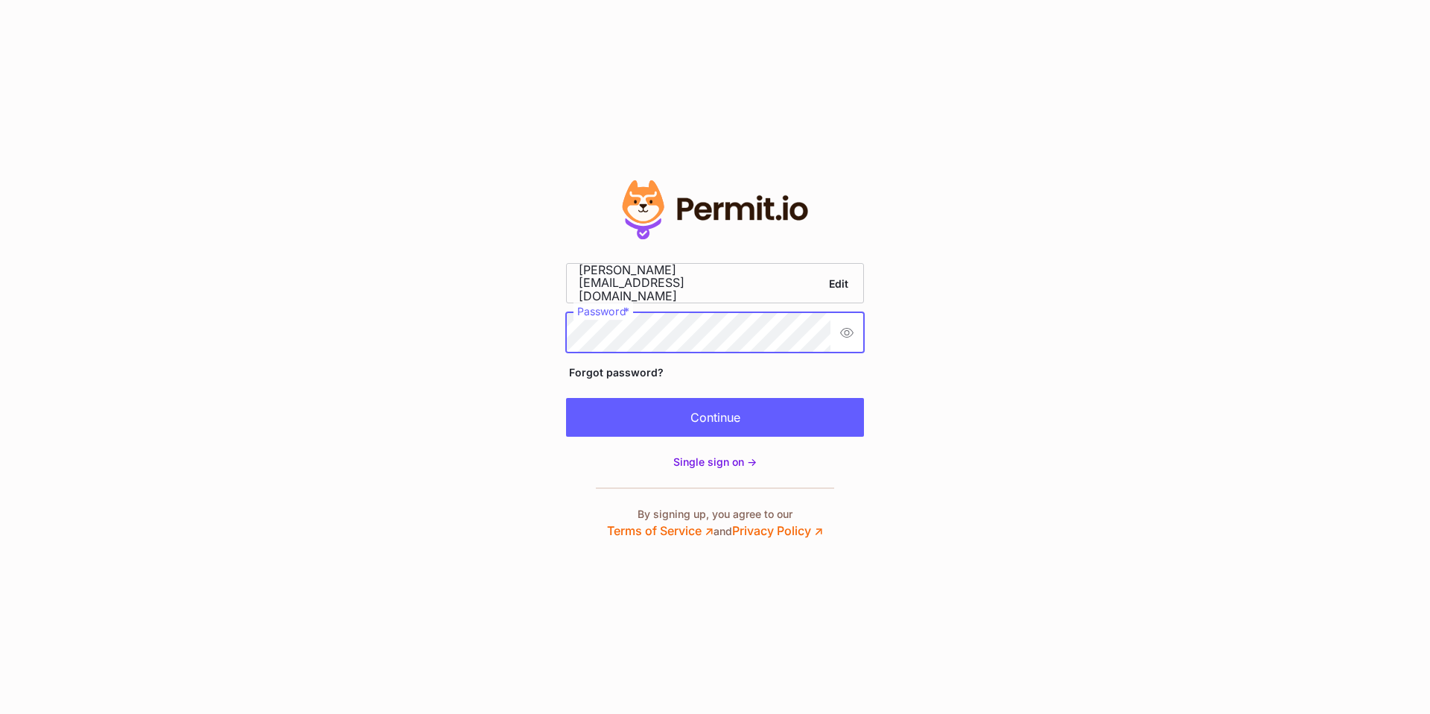 This screenshot has width=1430, height=714. What do you see at coordinates (778, 530) in the screenshot?
I see `a: Privacy Policy ↗` at bounding box center [778, 530].